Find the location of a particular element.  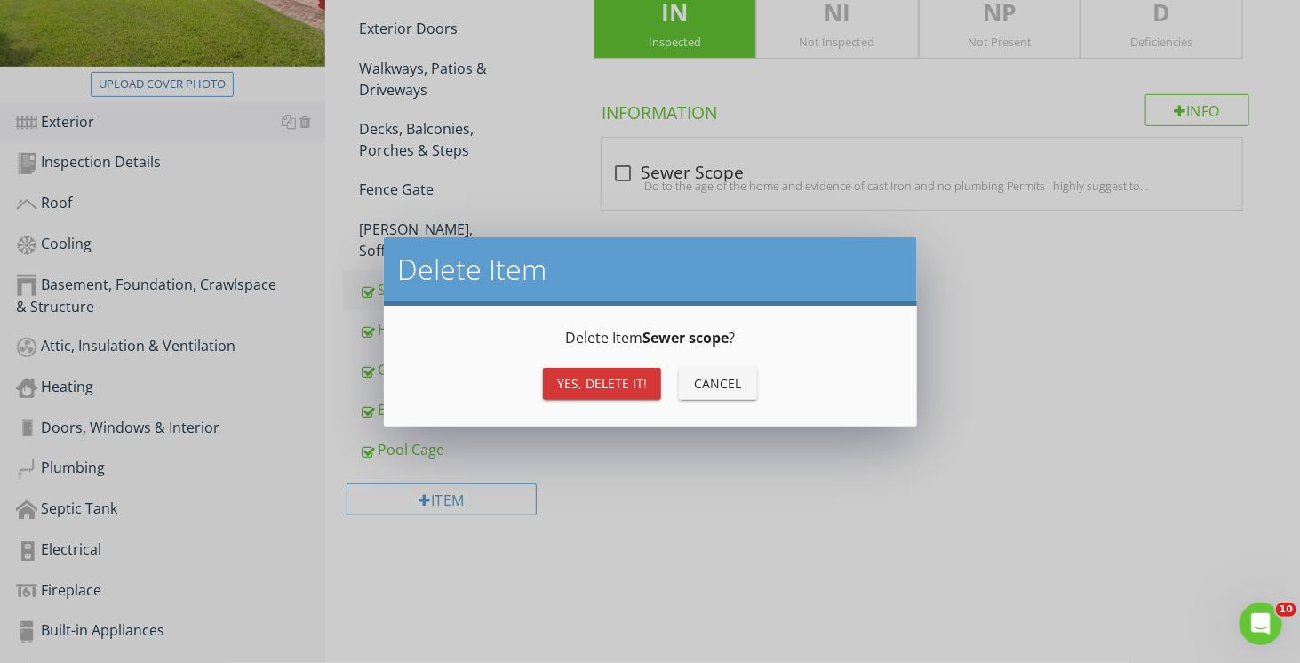

button: Cancel is located at coordinates (718, 384).